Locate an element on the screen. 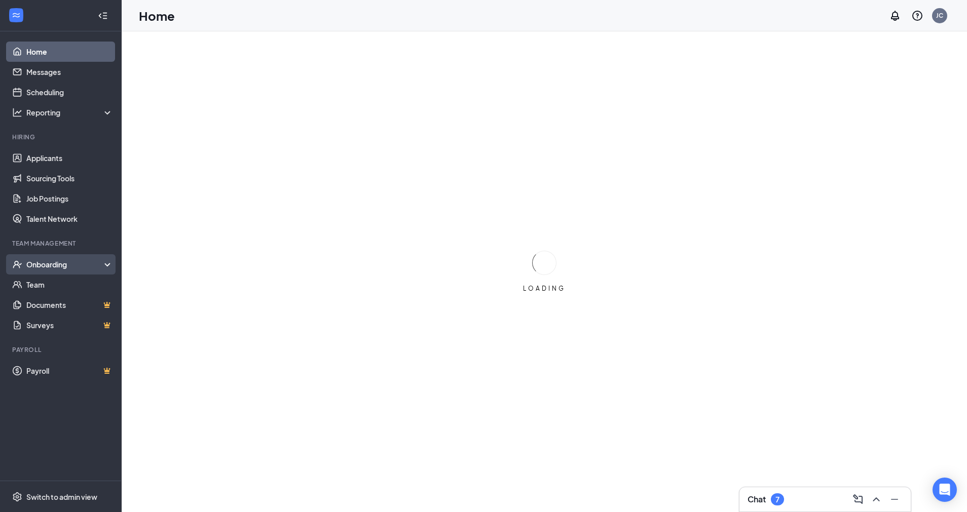  svg: ChevronUp is located at coordinates (876, 500).